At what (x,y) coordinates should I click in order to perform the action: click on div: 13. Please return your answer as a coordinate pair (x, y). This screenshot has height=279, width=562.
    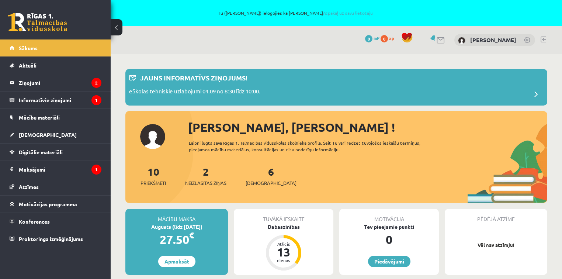
    Looking at the image, I should click on (284, 252).